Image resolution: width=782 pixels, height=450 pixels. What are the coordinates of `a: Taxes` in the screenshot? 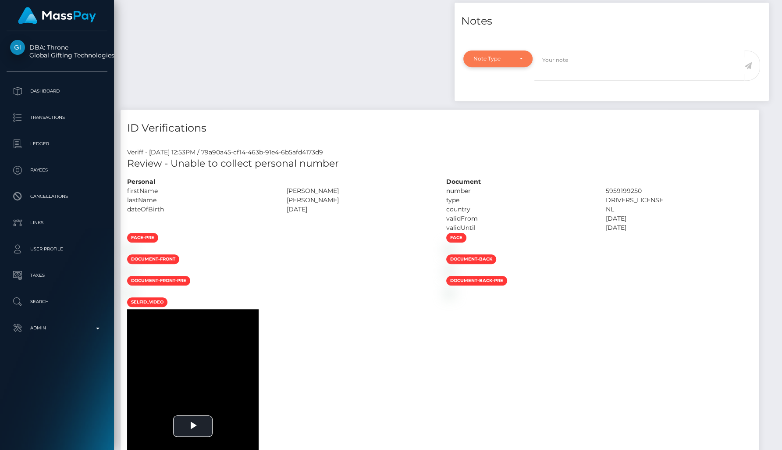 It's located at (57, 275).